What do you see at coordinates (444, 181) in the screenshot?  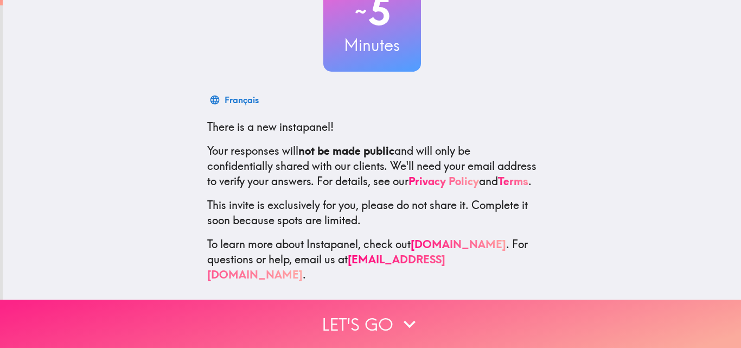 I see `a: Privacy Policy` at bounding box center [444, 181].